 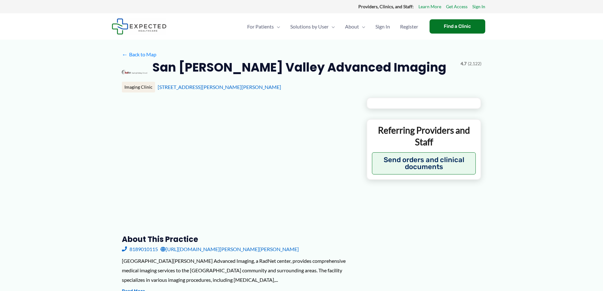 What do you see at coordinates (458, 26) in the screenshot?
I see `a: Find a Clinic` at bounding box center [458, 26].